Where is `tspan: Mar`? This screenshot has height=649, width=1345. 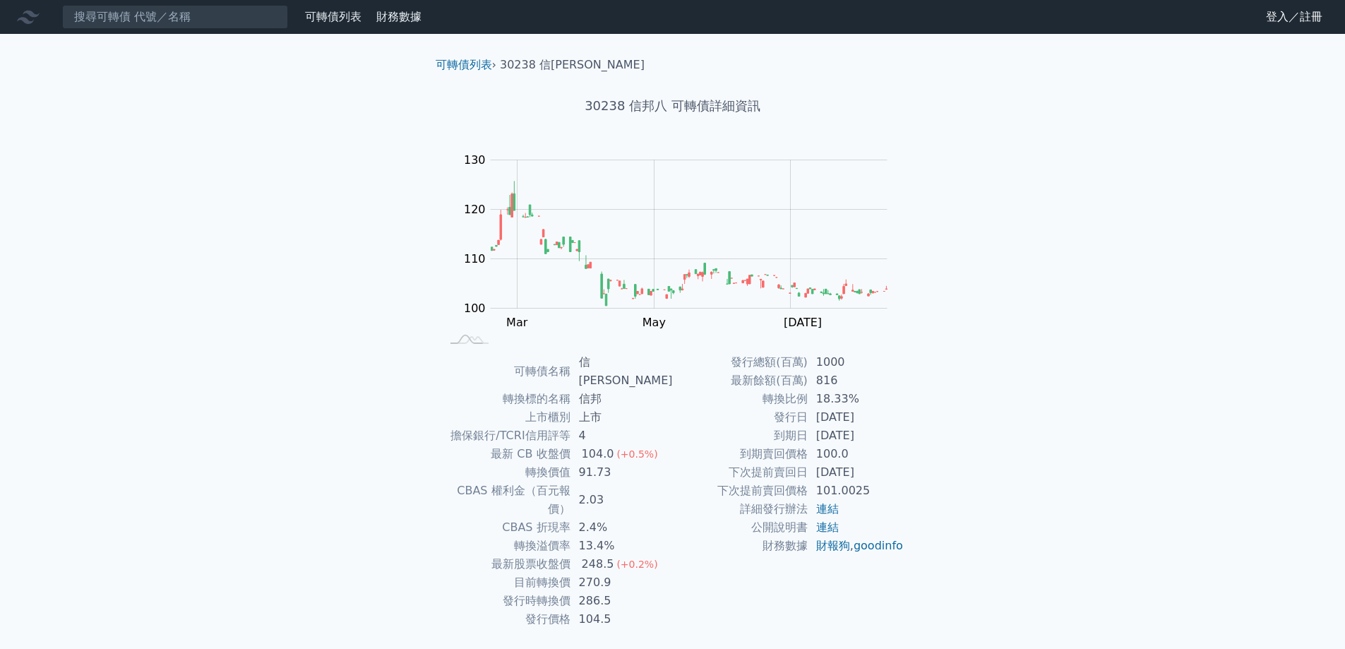
tspan: Mar is located at coordinates (517, 322).